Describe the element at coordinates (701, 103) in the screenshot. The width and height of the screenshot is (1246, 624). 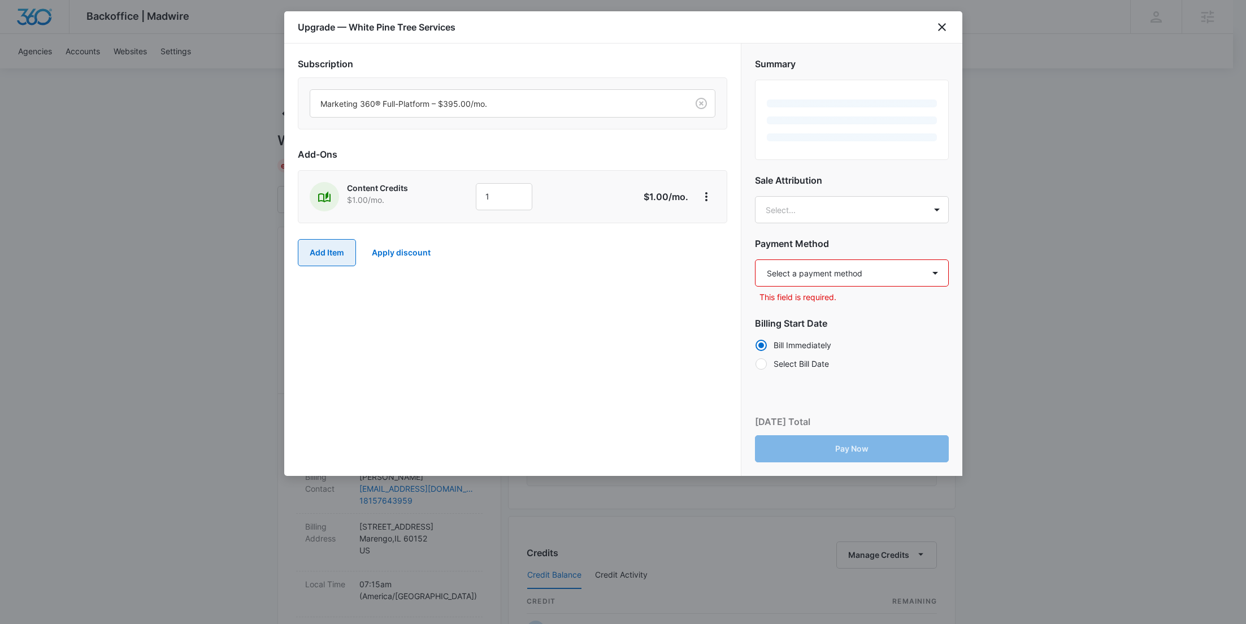
I see `button: Clear` at that location.